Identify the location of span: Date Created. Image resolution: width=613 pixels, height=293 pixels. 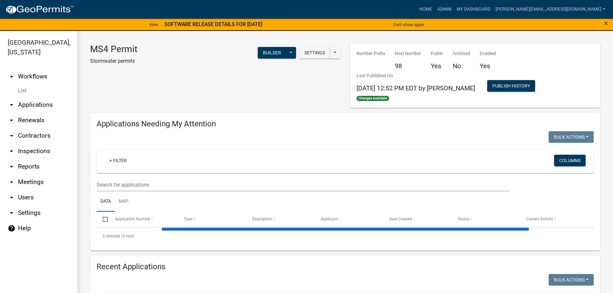
(401, 219).